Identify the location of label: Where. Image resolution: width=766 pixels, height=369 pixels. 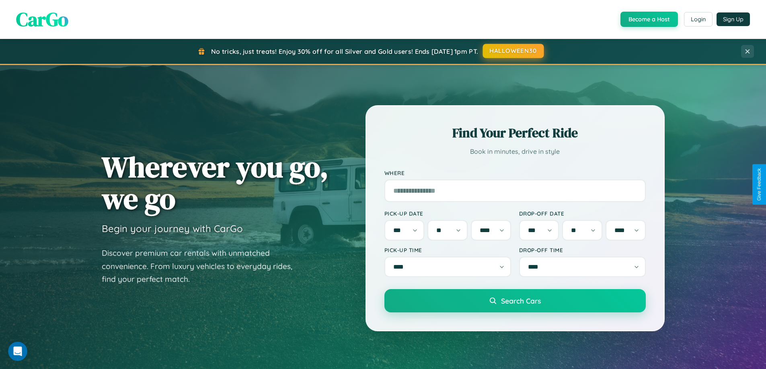
(515, 173).